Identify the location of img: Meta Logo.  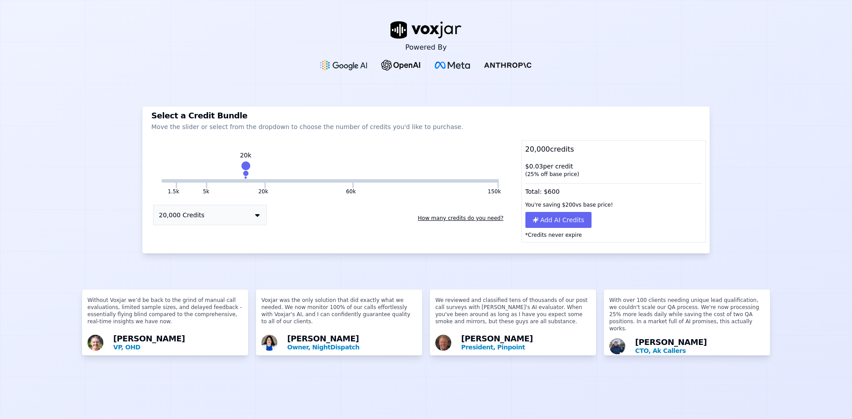
(452, 65).